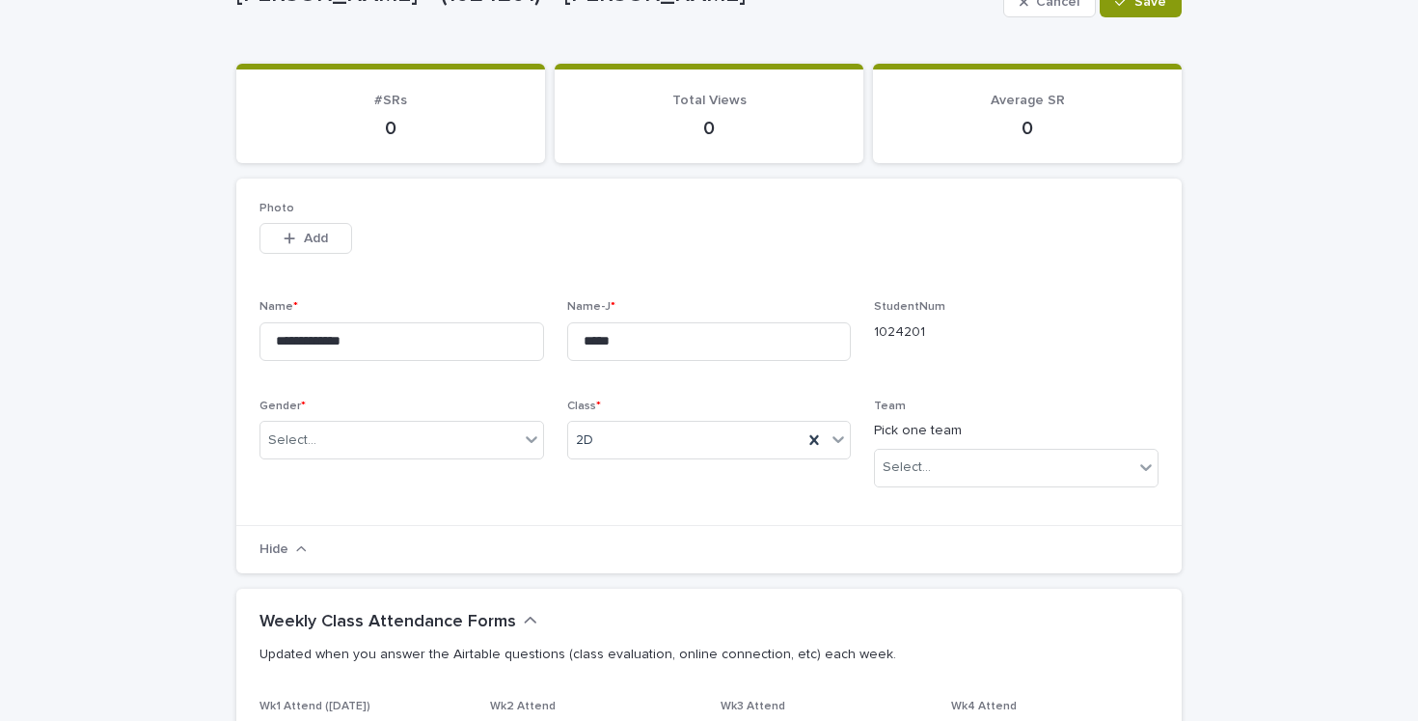 This screenshot has height=721, width=1418. I want to click on span: Gender, so click(283, 406).